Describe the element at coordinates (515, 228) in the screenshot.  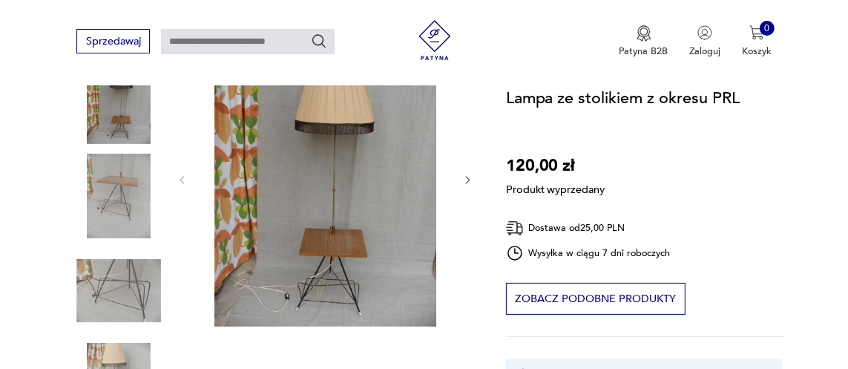
I see `img: Ikona dostawy` at that location.